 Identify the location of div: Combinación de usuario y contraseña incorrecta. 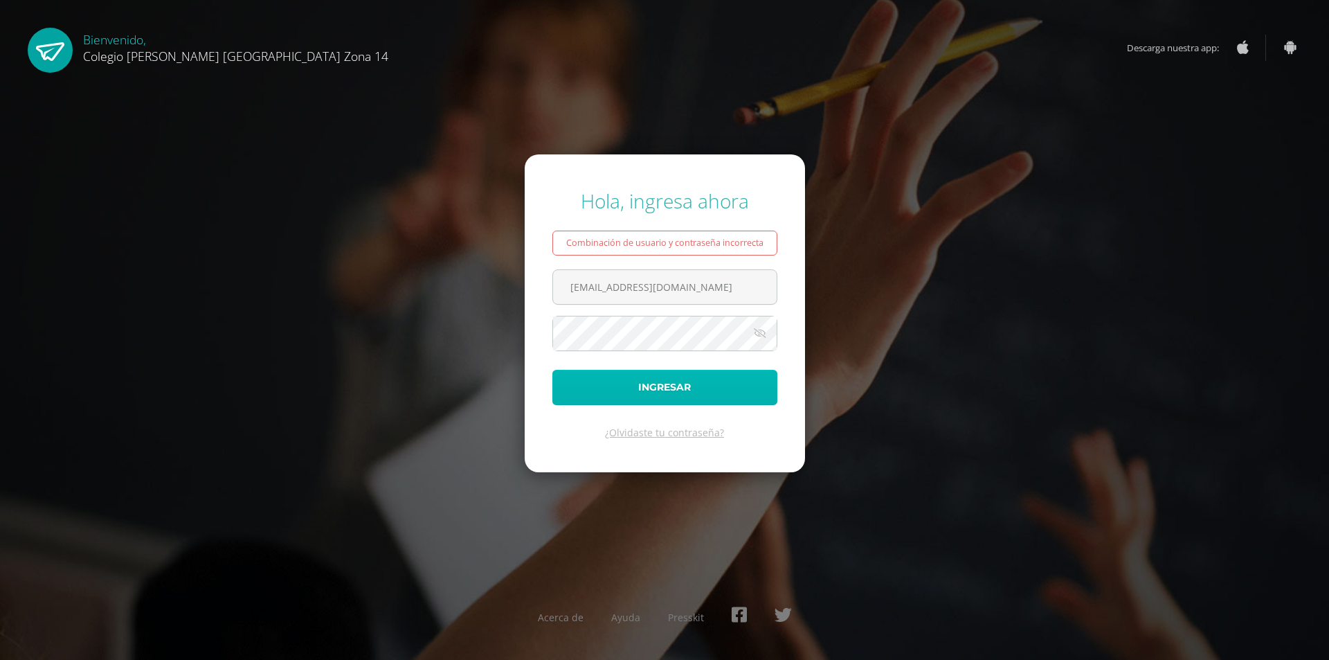
(665, 243).